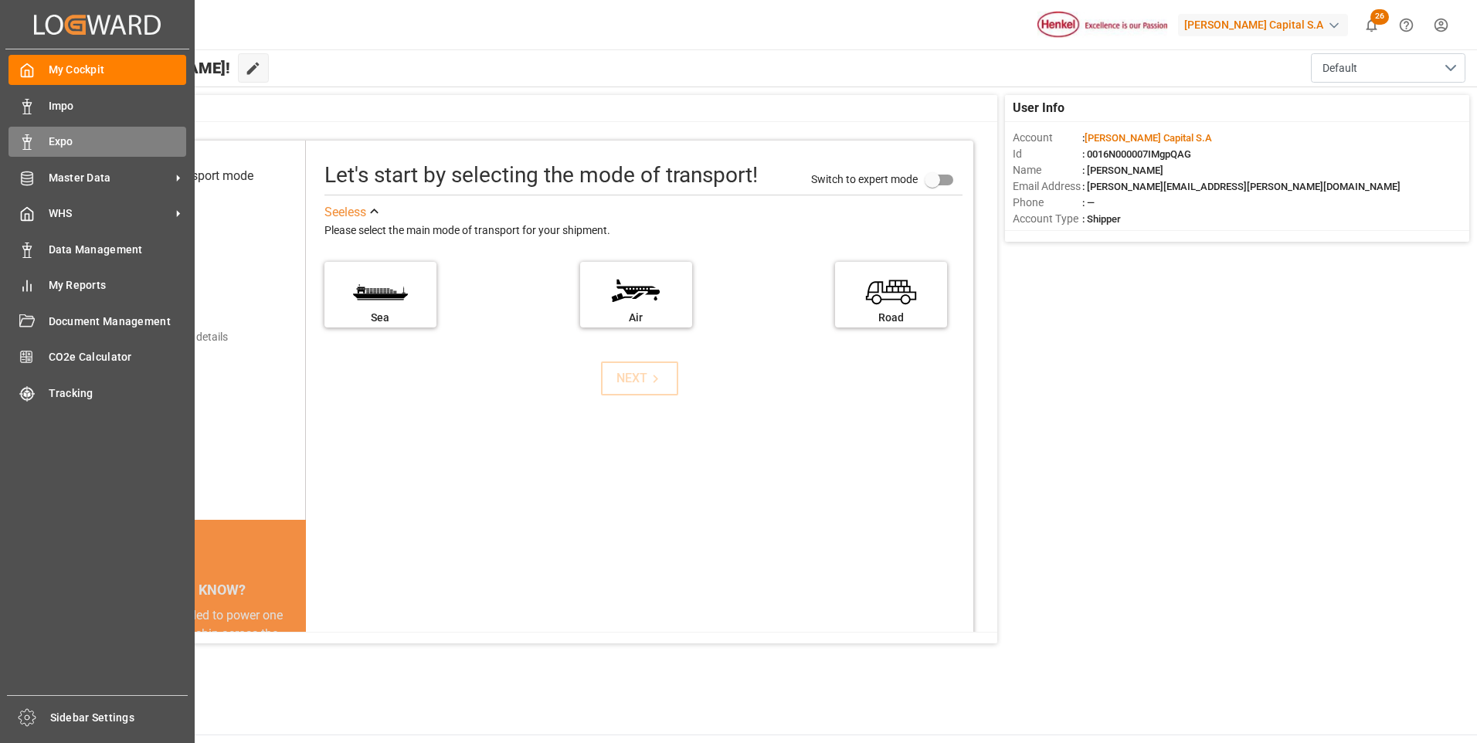  Describe the element at coordinates (640, 379) in the screenshot. I see `div: NEXT` at that location.